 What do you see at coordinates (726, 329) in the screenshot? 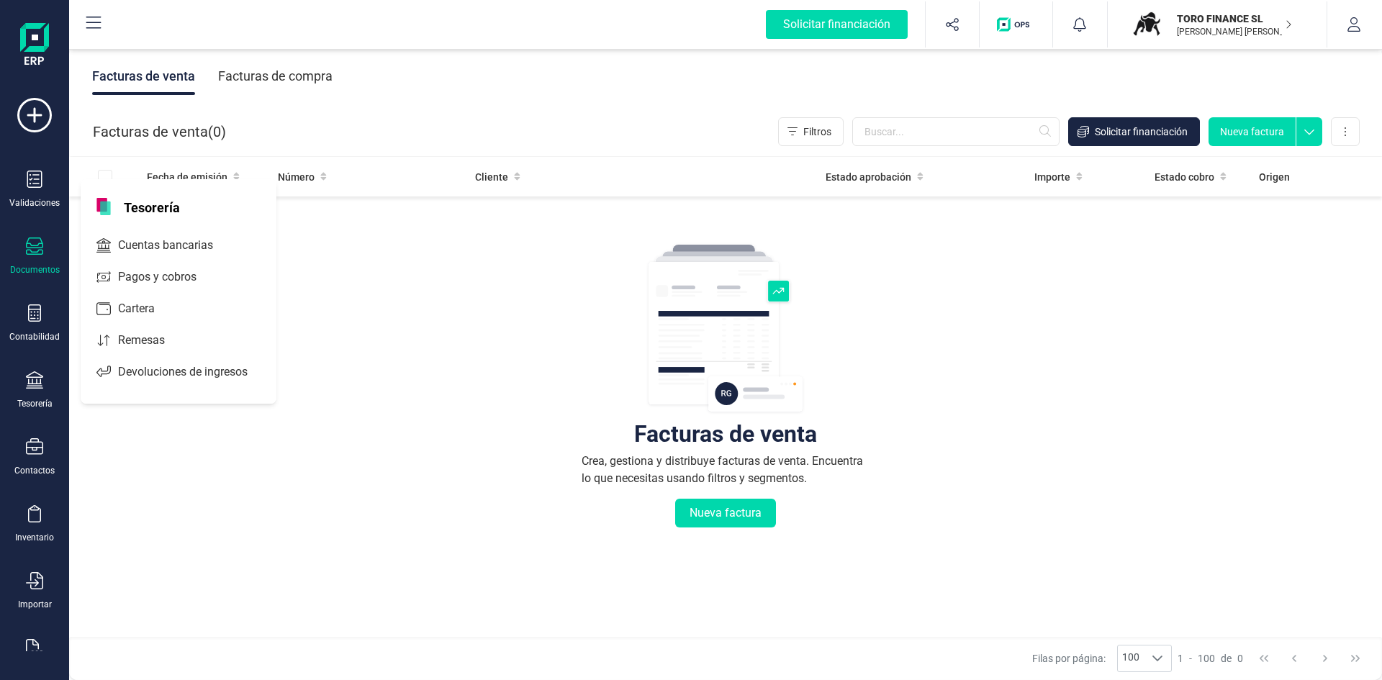
I see `img: img-empty-table.svg` at bounding box center [726, 329].